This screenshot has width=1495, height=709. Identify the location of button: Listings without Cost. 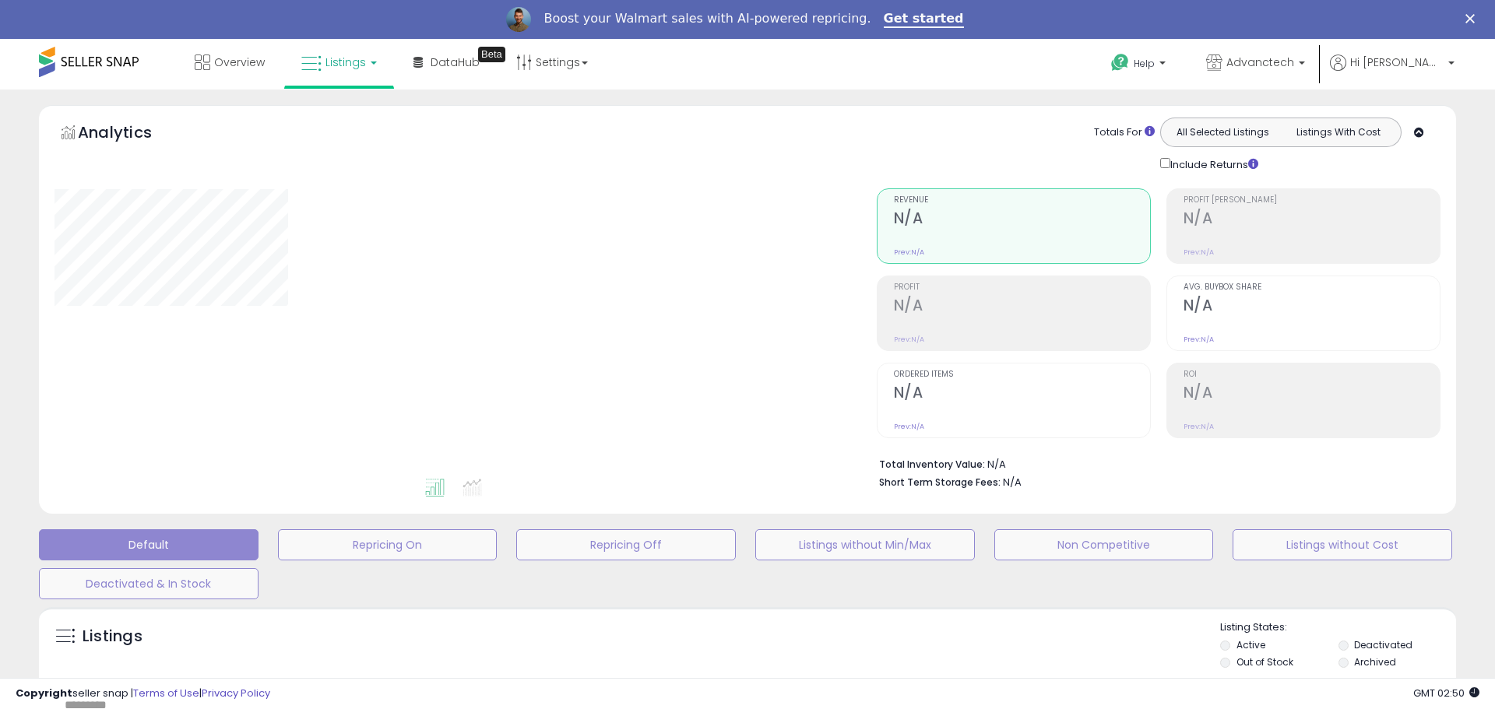
(1342, 545).